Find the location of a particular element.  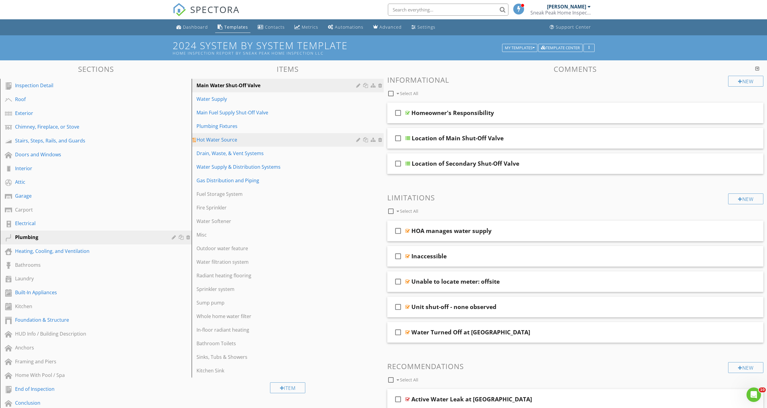

span: SPECTORA is located at coordinates (215, 9).